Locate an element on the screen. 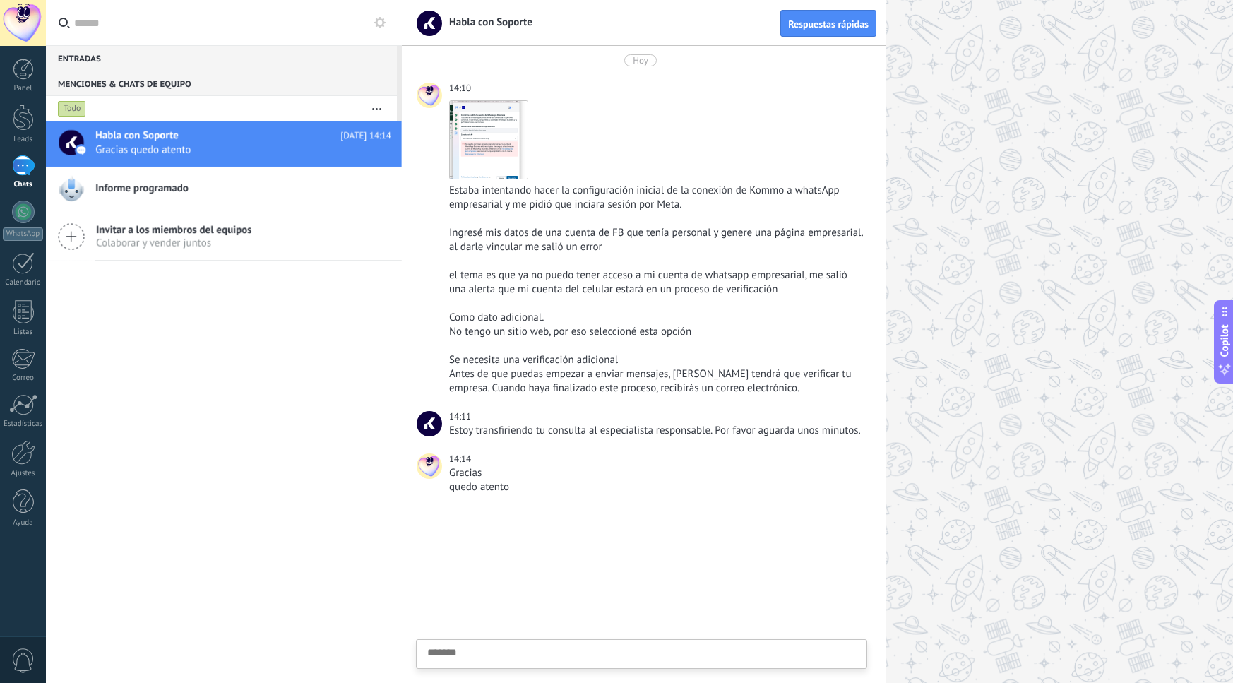 The width and height of the screenshot is (1233, 683). div: Estaba intentando hacer la configuración inicial de la conexión de Kommo a whatsApp empresarial y... is located at coordinates (657, 198).